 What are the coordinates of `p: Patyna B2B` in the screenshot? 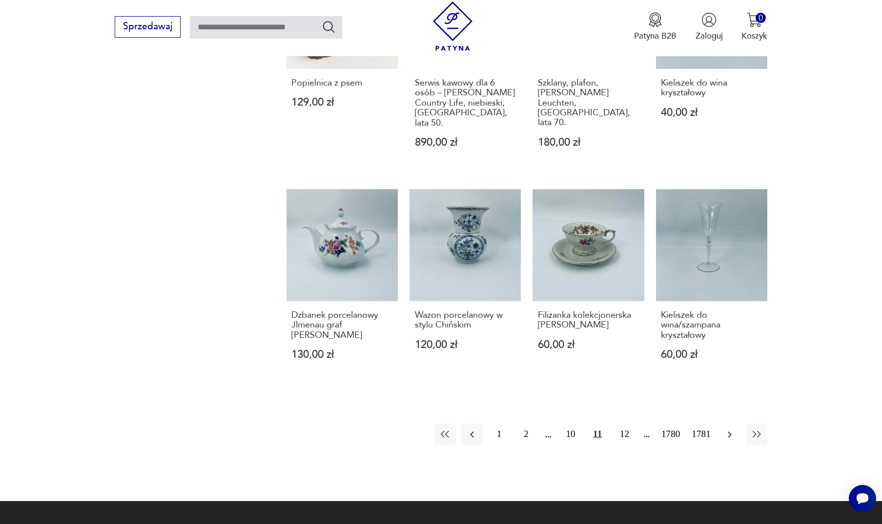 It's located at (655, 36).